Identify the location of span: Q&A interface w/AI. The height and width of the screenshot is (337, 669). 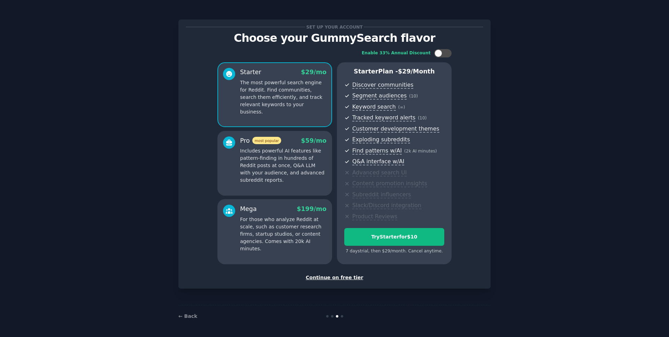
(378, 162).